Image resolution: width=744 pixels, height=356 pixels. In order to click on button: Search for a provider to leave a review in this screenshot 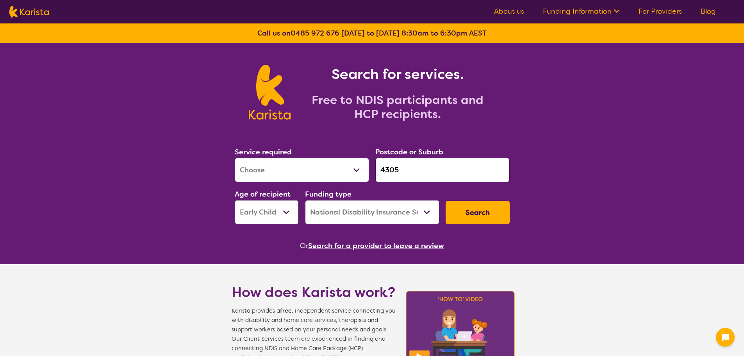, I will do `click(376, 246)`.